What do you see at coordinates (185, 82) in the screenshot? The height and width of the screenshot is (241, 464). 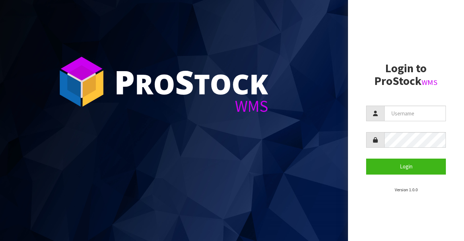 I see `span: S` at bounding box center [185, 82].